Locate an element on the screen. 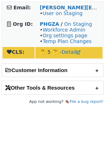  a: Org settings page is located at coordinates (65, 35).